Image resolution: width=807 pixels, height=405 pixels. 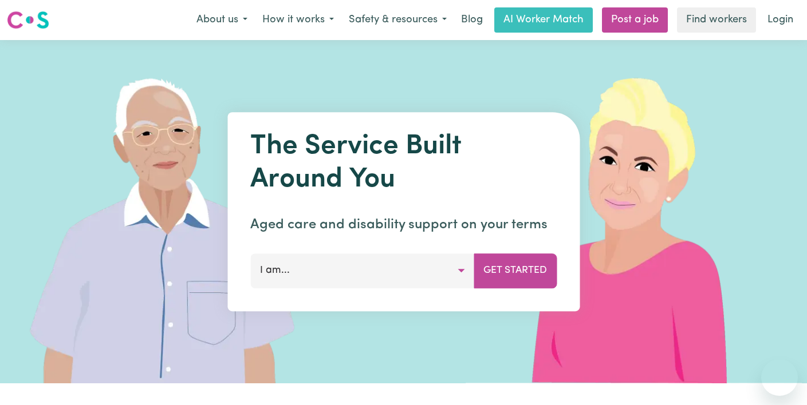 I want to click on a: Careseekers logo, so click(x=28, y=20).